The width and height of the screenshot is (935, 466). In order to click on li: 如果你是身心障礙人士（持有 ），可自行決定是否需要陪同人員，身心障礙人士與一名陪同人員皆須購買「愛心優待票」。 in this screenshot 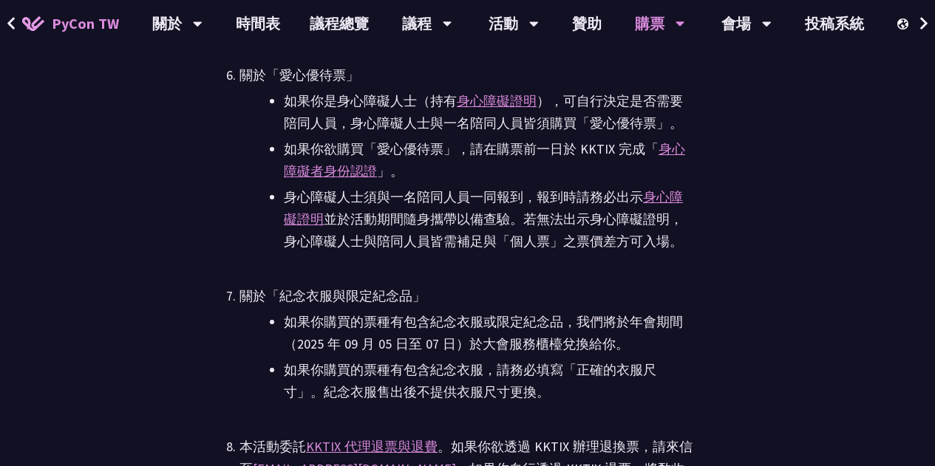, I will do `click(489, 112)`.